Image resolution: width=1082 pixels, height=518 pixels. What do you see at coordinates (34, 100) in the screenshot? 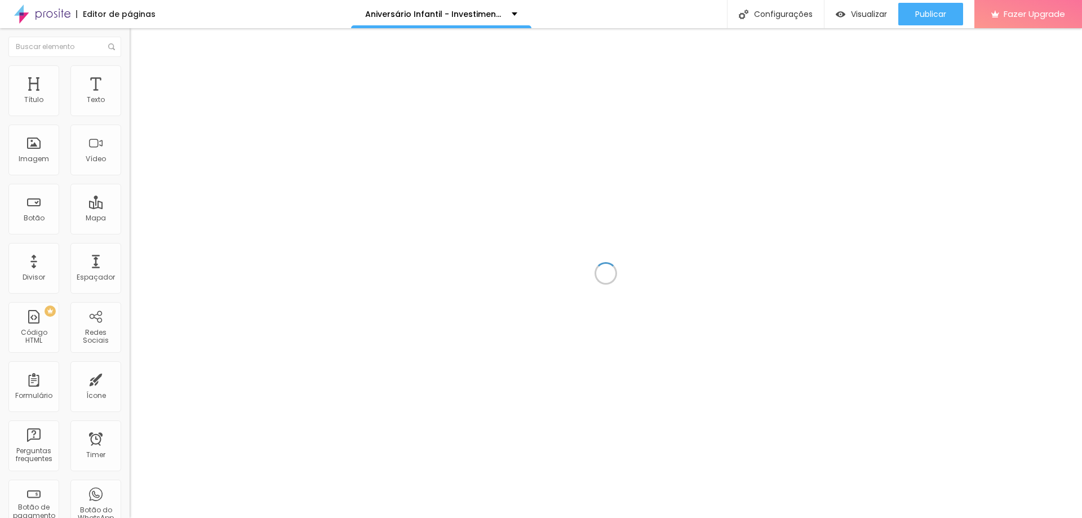
I see `div: Título` at bounding box center [34, 100].